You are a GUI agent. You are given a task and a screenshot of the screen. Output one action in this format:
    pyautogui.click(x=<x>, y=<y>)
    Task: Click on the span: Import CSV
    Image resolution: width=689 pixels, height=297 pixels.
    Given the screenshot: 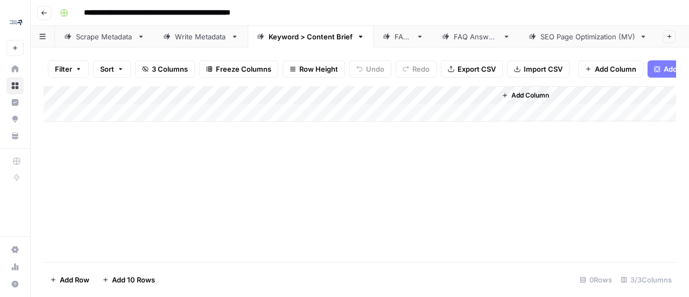 What is the action you would take?
    pyautogui.click(x=543, y=69)
    